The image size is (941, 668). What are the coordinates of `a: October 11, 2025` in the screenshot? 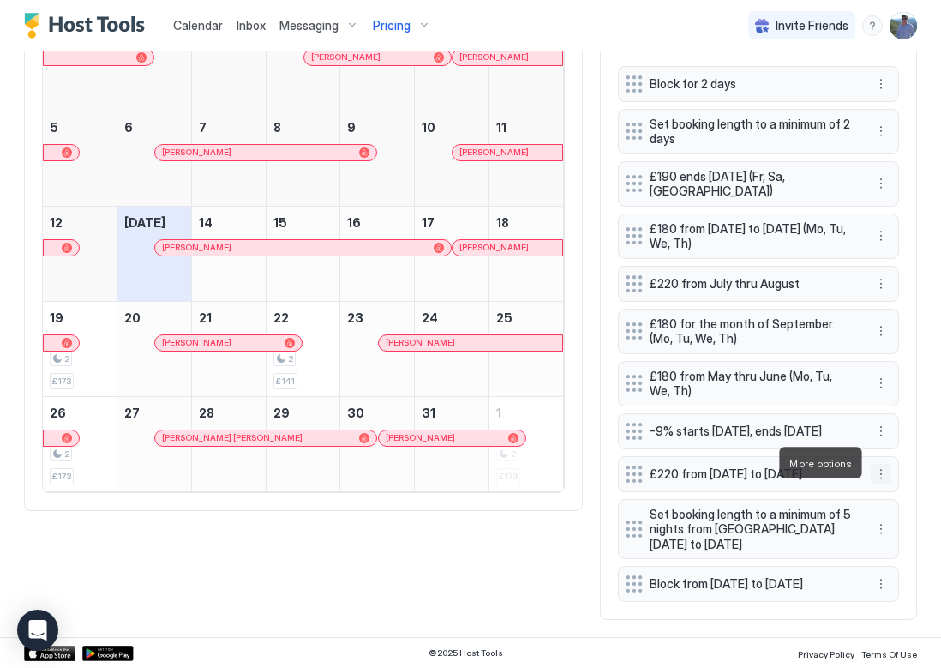 It's located at (526, 127).